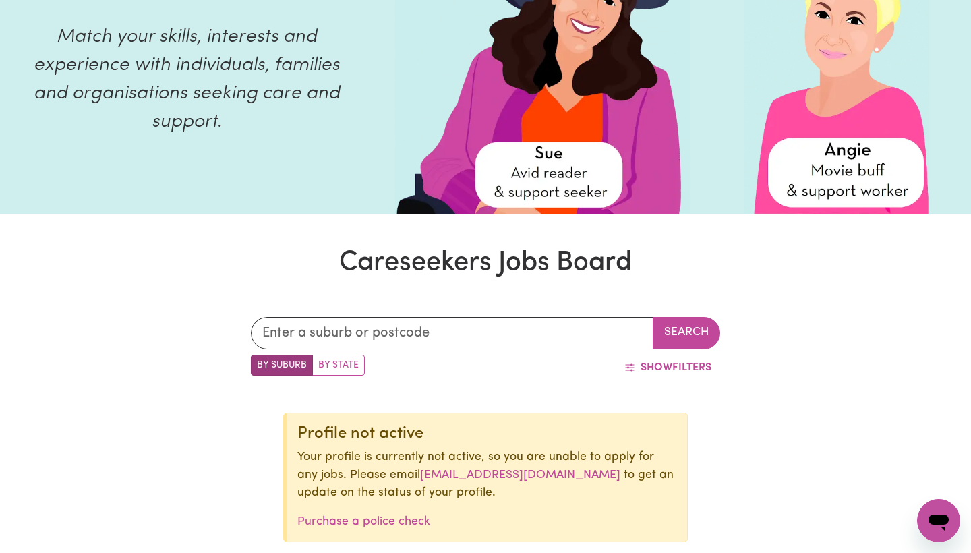 This screenshot has height=553, width=971. I want to click on label: Search by suburb/post code, so click(282, 365).